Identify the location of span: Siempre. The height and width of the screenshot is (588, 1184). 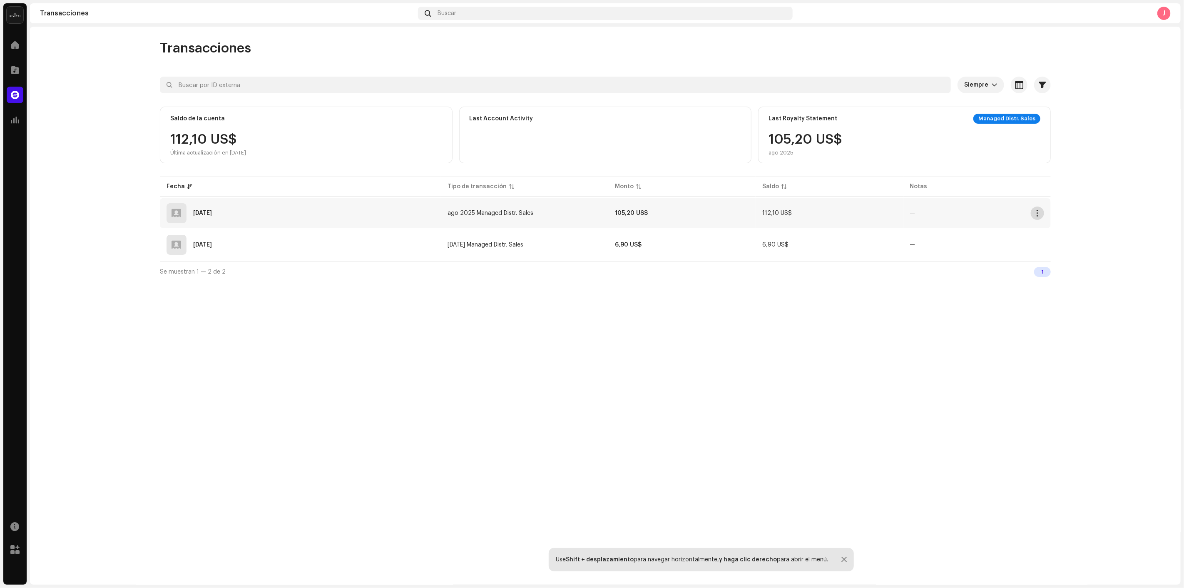
(978, 85).